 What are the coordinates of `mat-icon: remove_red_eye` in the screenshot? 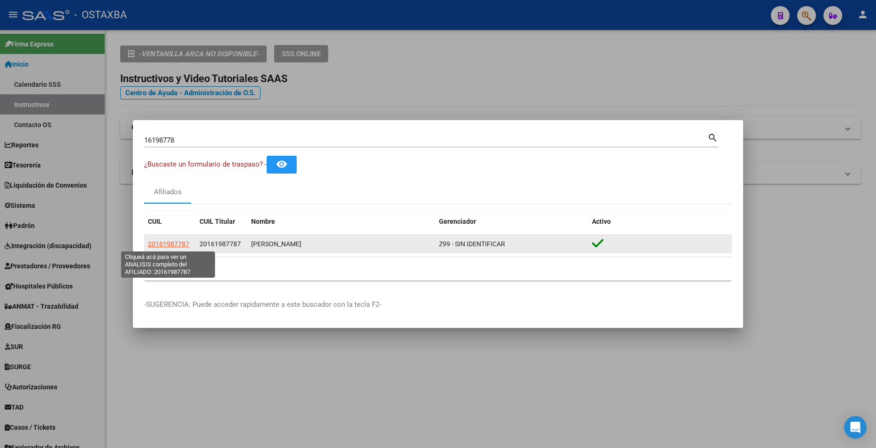 It's located at (282, 164).